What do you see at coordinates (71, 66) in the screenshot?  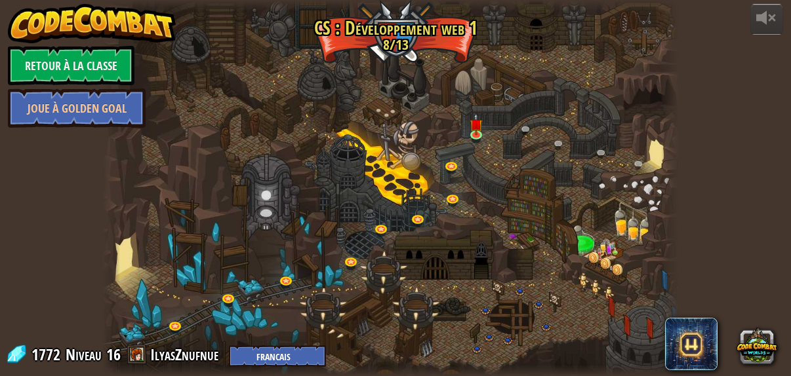 I see `a: Retour à la Classe` at bounding box center [71, 66].